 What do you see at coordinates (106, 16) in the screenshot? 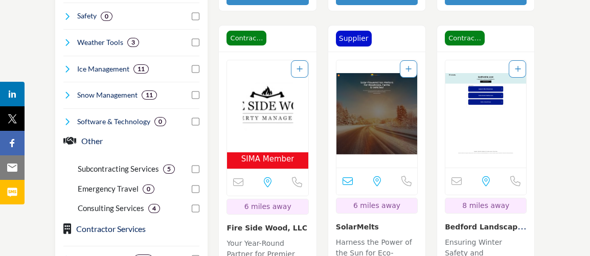
I see `div: 0 Results For Safety` at bounding box center [106, 16].